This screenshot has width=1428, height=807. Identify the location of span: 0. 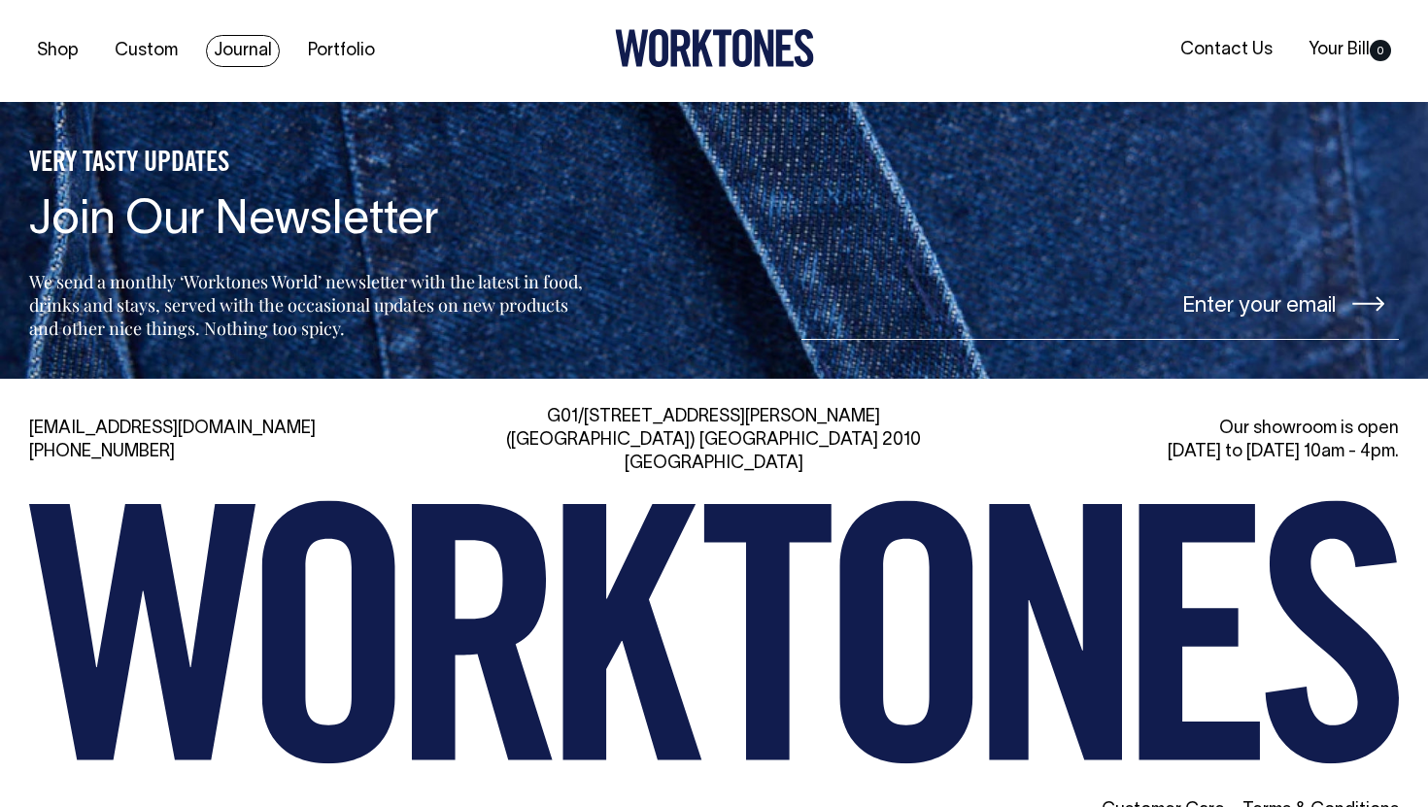
(1380, 51).